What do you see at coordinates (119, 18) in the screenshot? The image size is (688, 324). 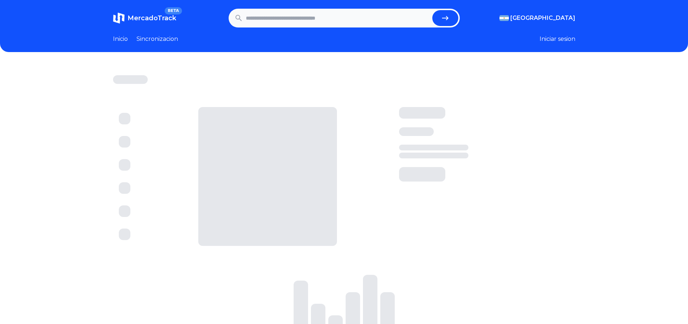 I see `img: MercadoTrack` at bounding box center [119, 18].